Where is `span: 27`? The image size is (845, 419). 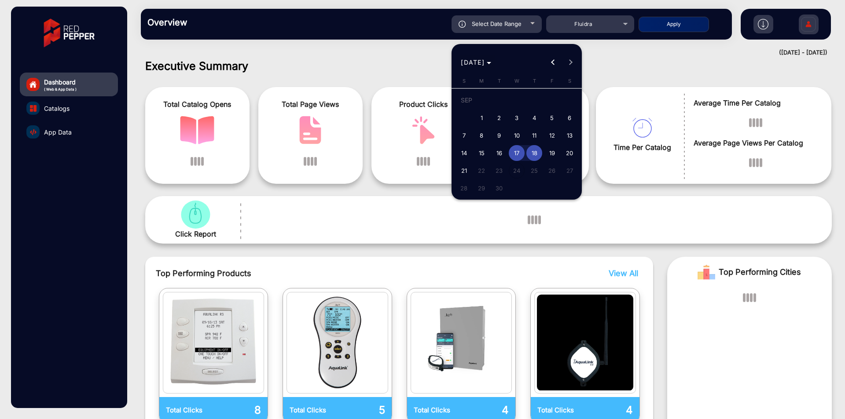
span: 27 is located at coordinates (569, 171).